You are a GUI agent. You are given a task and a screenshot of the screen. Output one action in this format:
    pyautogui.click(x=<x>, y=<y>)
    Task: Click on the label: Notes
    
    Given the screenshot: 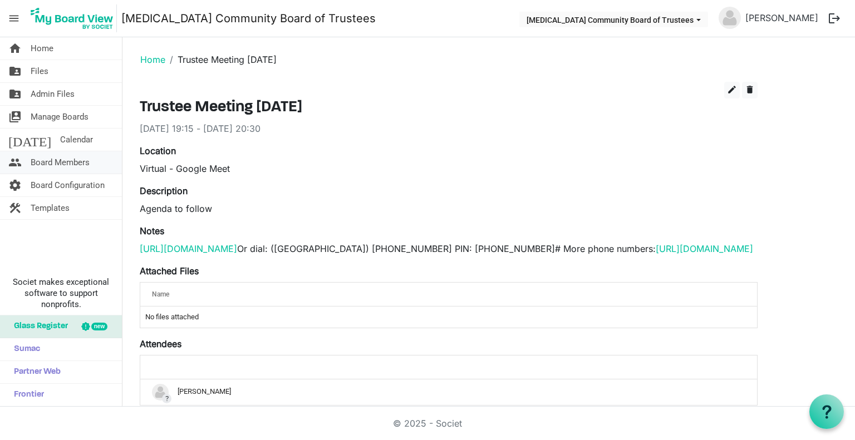 What is the action you would take?
    pyautogui.click(x=152, y=231)
    